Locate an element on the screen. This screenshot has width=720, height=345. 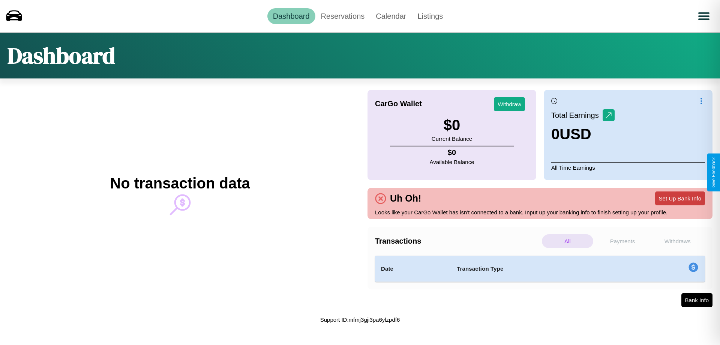
a: Reservations is located at coordinates (343, 16).